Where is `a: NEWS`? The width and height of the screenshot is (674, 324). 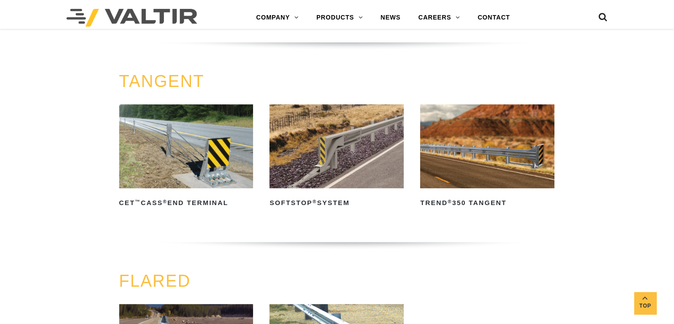
a: NEWS is located at coordinates (391, 18).